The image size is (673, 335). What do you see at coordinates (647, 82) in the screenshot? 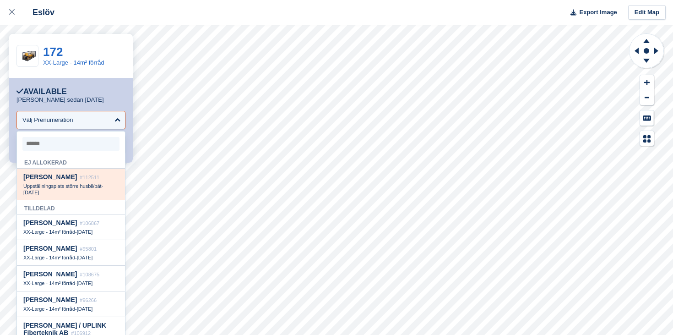
I see `button: Zoom In` at bounding box center [647, 82].